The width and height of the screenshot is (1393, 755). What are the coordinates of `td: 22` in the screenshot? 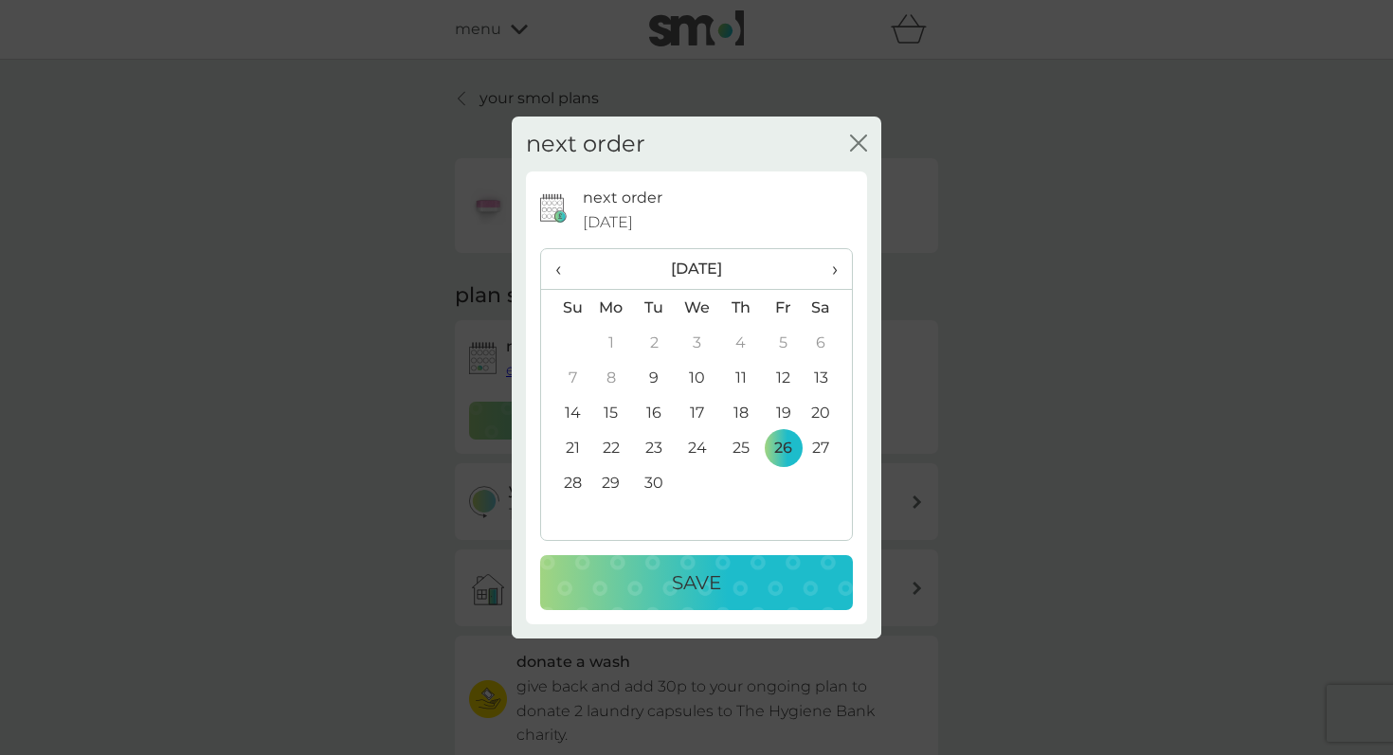 It's located at (611, 447).